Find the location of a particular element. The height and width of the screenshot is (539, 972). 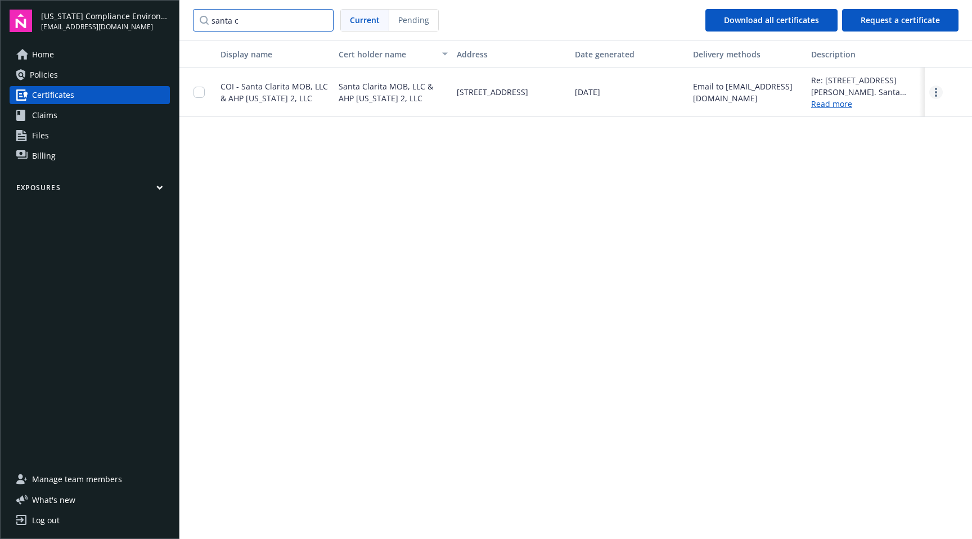

span: Manage team members is located at coordinates (77, 479).